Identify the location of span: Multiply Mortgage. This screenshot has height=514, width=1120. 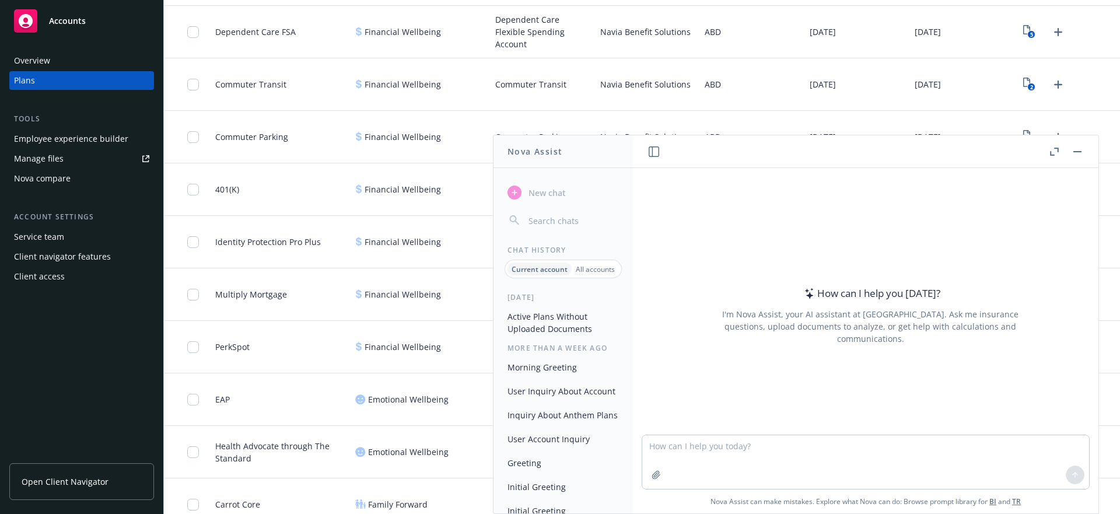
(251, 294).